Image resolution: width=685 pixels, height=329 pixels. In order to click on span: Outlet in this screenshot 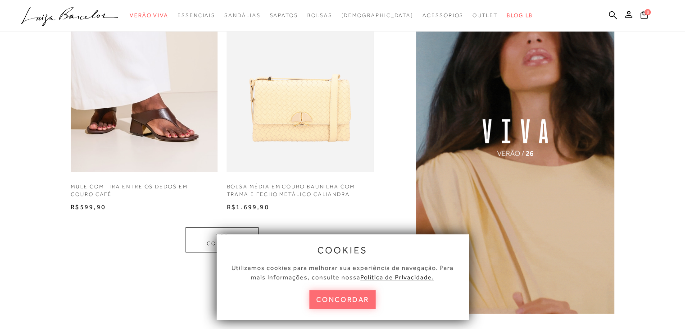, I will do `click(485, 15)`.